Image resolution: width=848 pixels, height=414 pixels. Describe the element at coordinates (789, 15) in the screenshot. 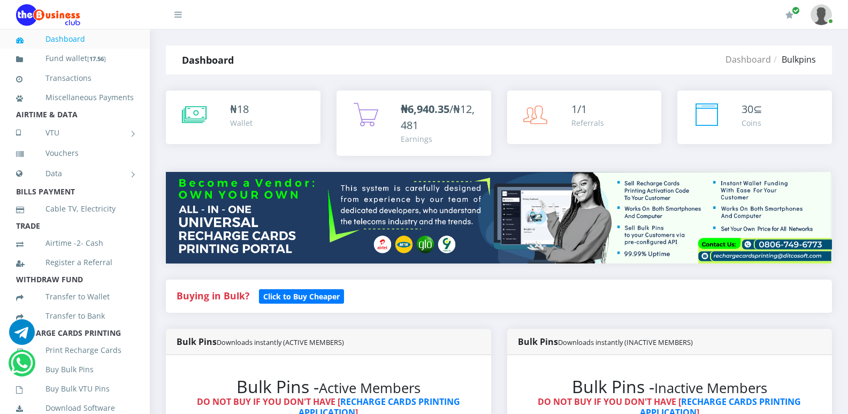

I see `i: Renew/Upgrade Subscription` at that location.